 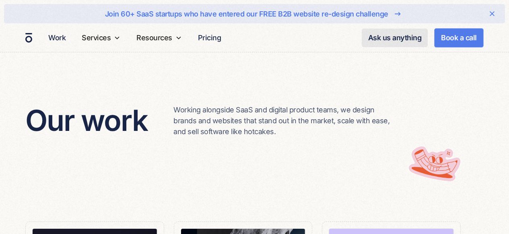 What do you see at coordinates (29, 38) in the screenshot?
I see `a: home` at bounding box center [29, 38].